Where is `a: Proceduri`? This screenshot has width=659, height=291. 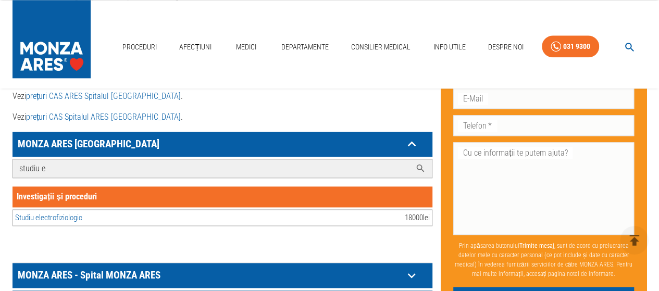 a: Proceduri is located at coordinates (140, 47).